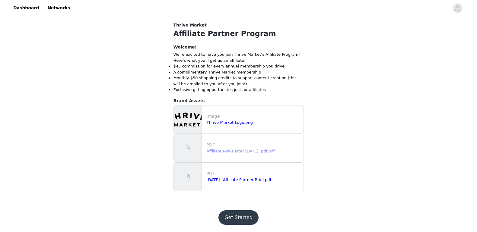  I want to click on span: Thrive Market, so click(190, 25).